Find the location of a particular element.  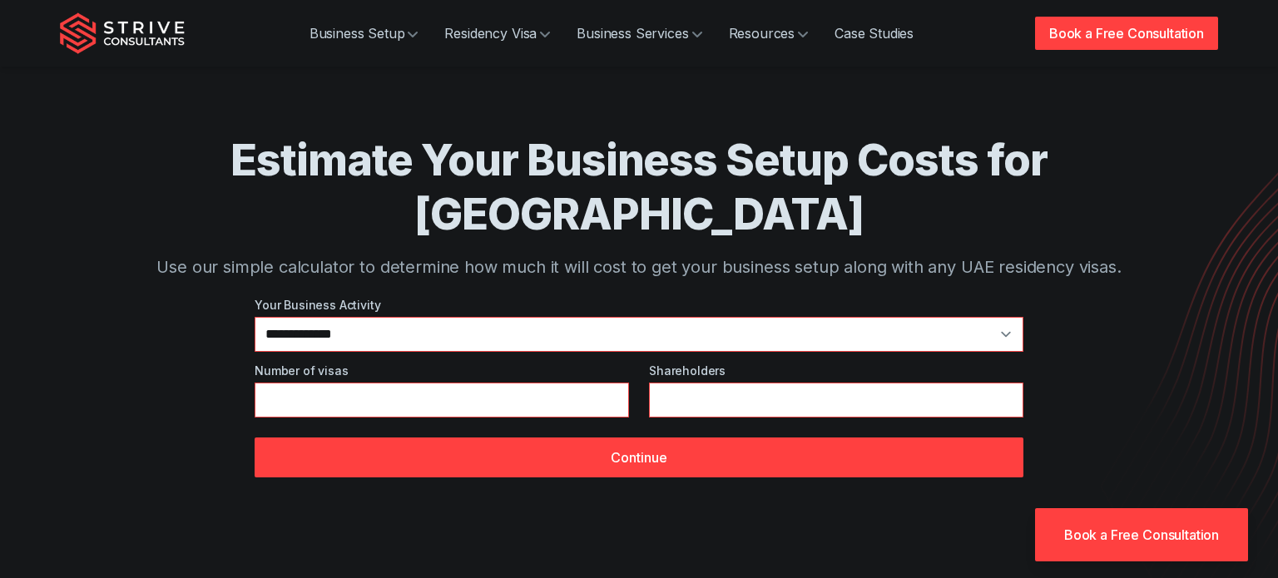

a: Business Setup is located at coordinates (364, 33).